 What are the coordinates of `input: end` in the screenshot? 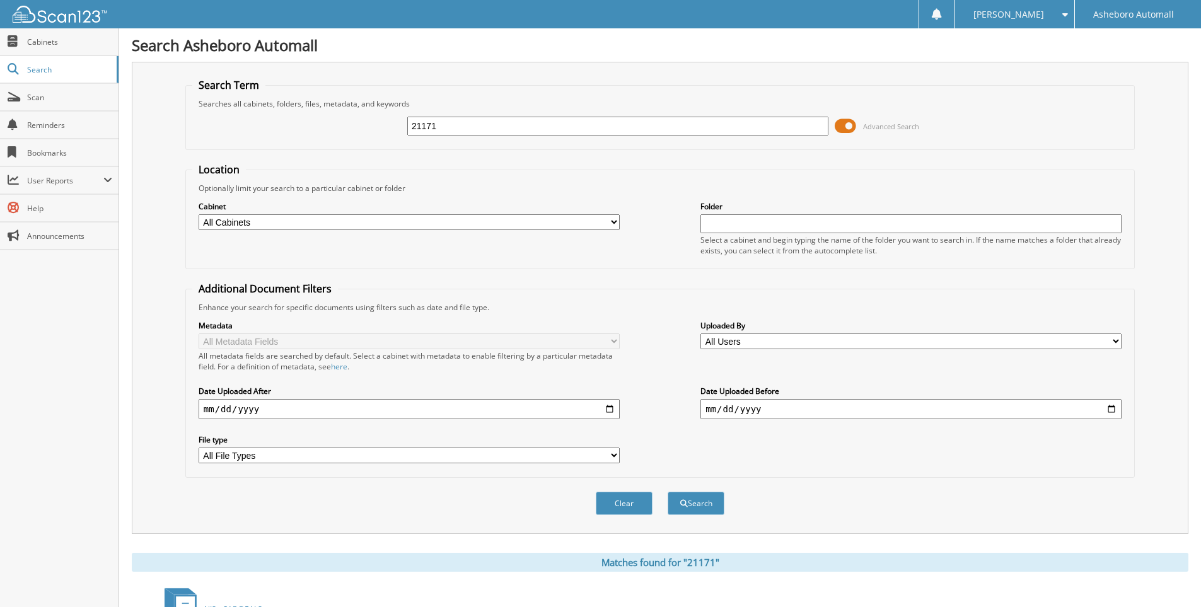 It's located at (911, 409).